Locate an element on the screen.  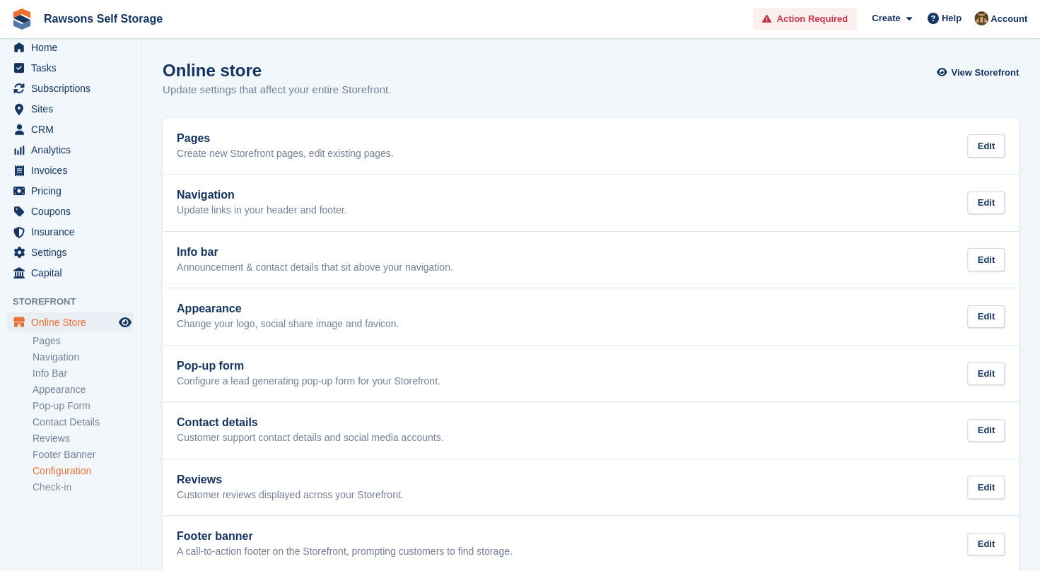
p: Customer reviews displayed across your Storefront. is located at coordinates (290, 496).